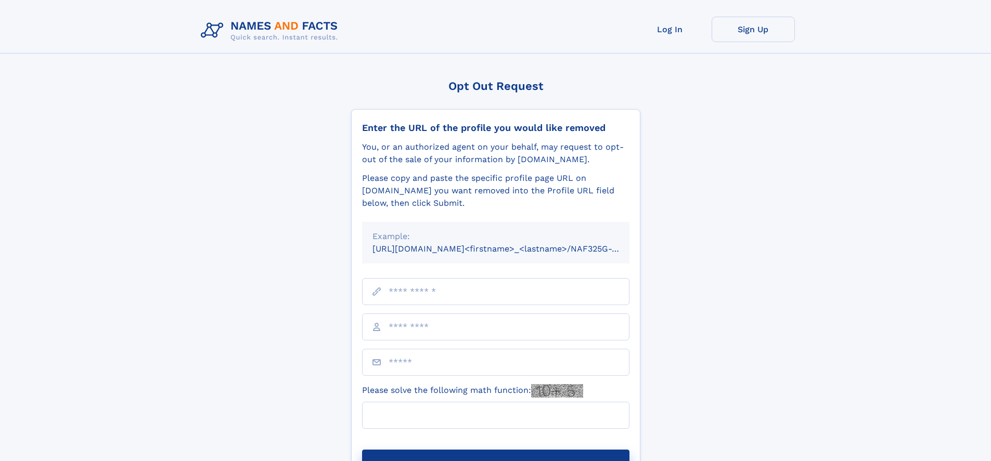 The image size is (991, 461). I want to click on a: Log In, so click(670, 29).